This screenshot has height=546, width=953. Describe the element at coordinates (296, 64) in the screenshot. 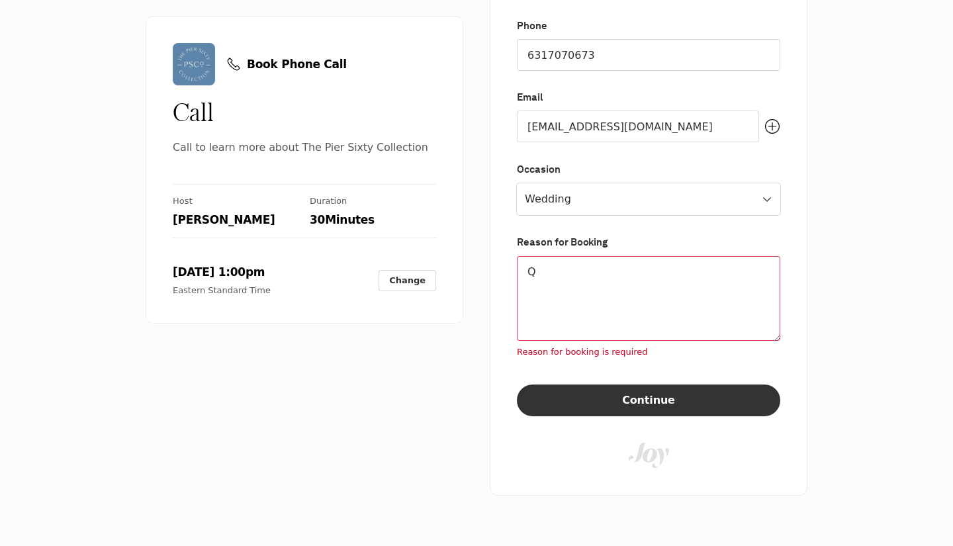

I see `span: Book Phone Call` at that location.